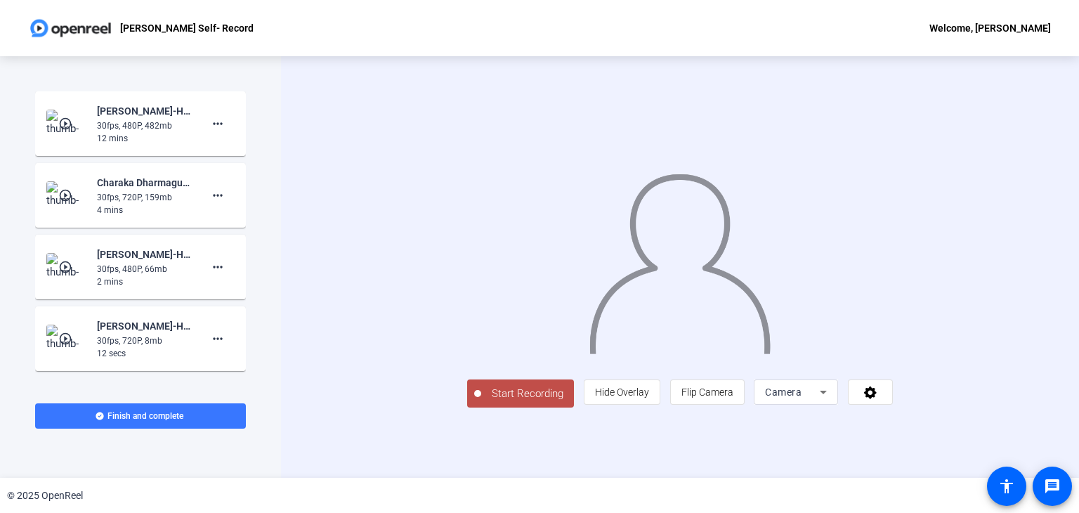 Image resolution: width=1079 pixels, height=513 pixels. Describe the element at coordinates (1052, 486) in the screenshot. I see `mat-icon: message` at that location.